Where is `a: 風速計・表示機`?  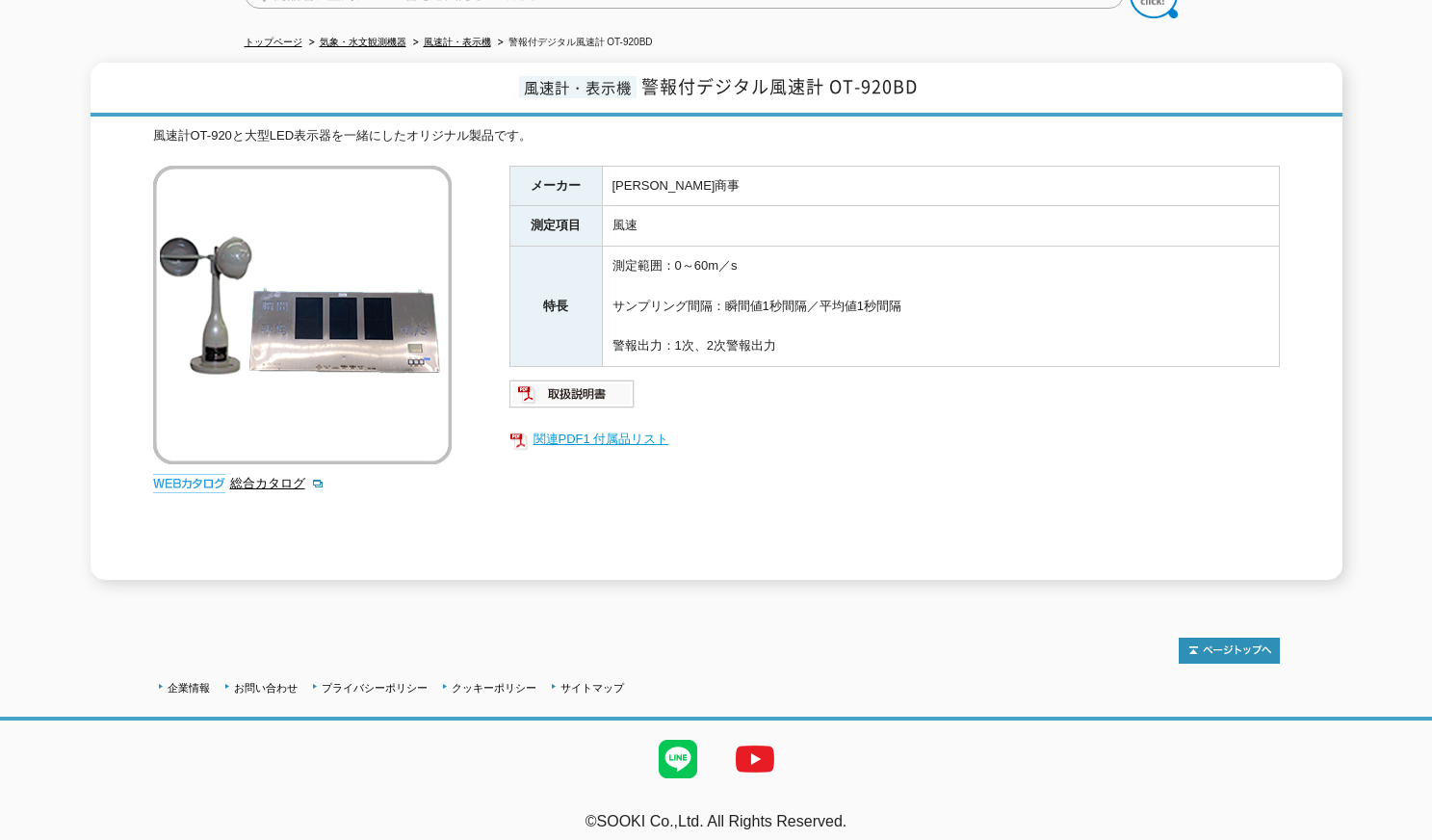 a: 風速計・表示機 is located at coordinates (457, 41).